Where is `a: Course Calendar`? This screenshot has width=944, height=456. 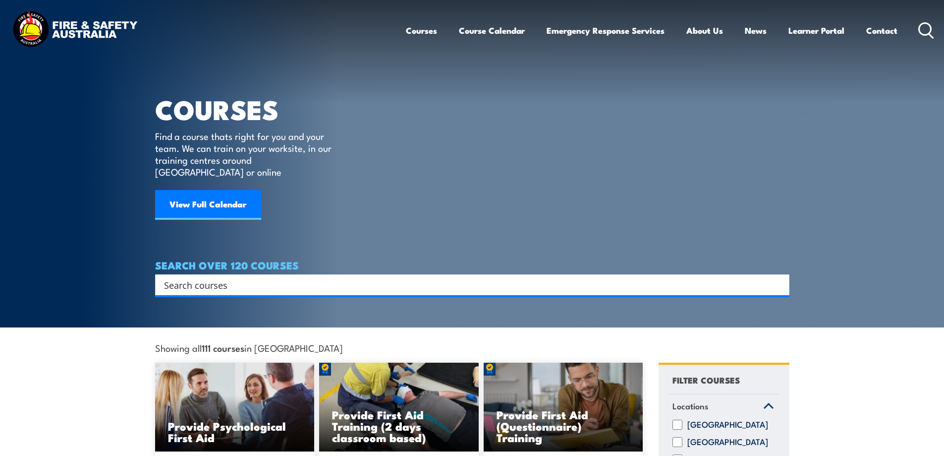 a: Course Calendar is located at coordinates (492, 30).